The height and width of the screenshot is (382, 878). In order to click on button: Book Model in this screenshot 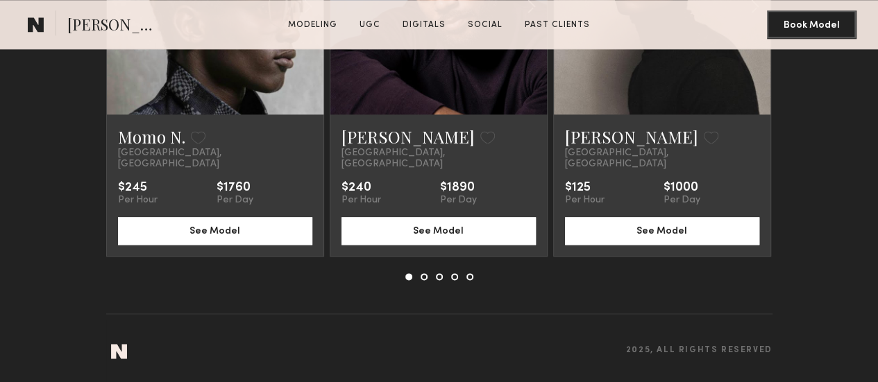, I will do `click(811, 24)`.